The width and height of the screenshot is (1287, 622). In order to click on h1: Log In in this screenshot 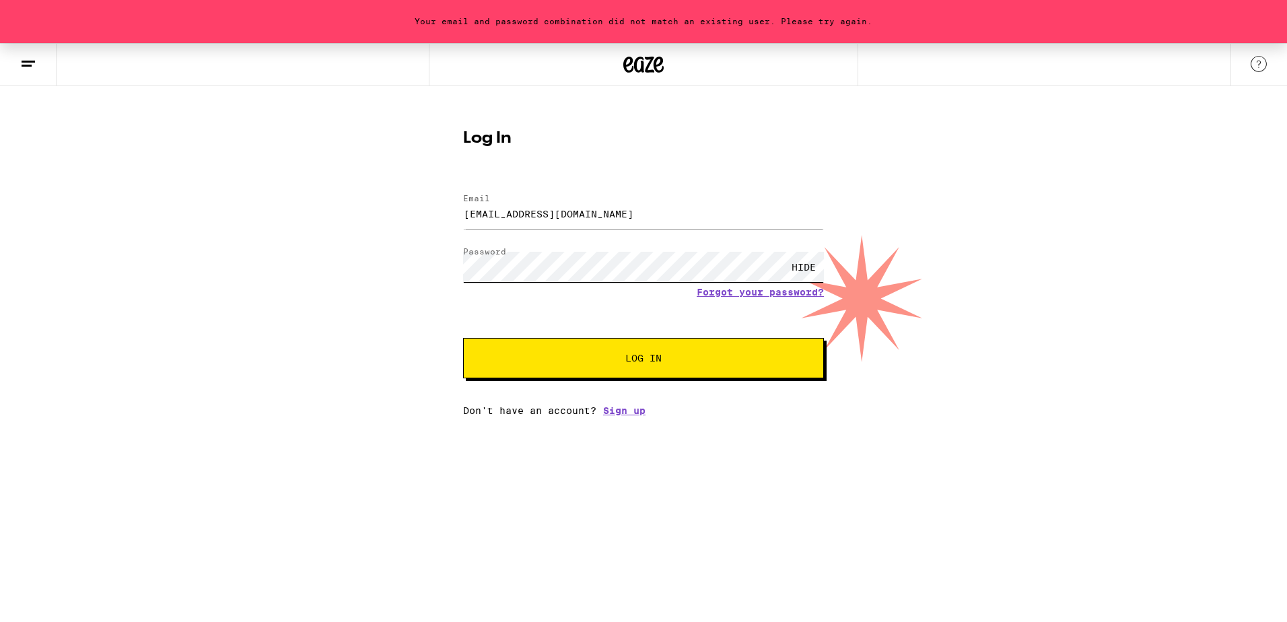, I will do `click(643, 139)`.